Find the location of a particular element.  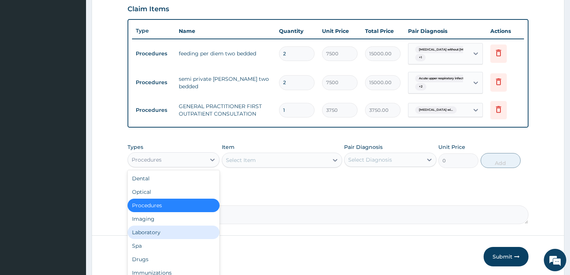

div: Select Item is located at coordinates (241, 160).